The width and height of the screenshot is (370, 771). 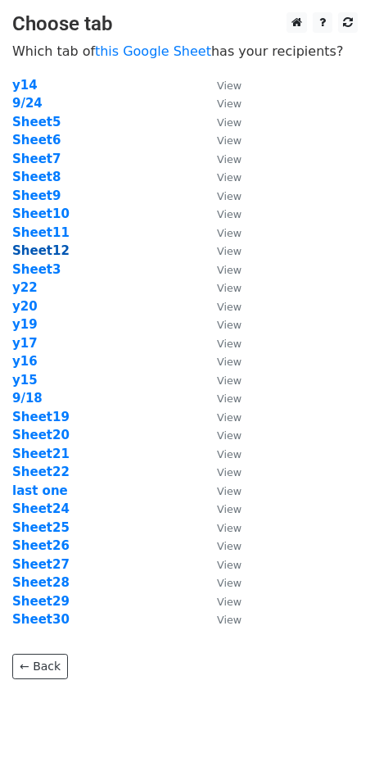 What do you see at coordinates (36, 140) in the screenshot?
I see `strong: Sheet6` at bounding box center [36, 140].